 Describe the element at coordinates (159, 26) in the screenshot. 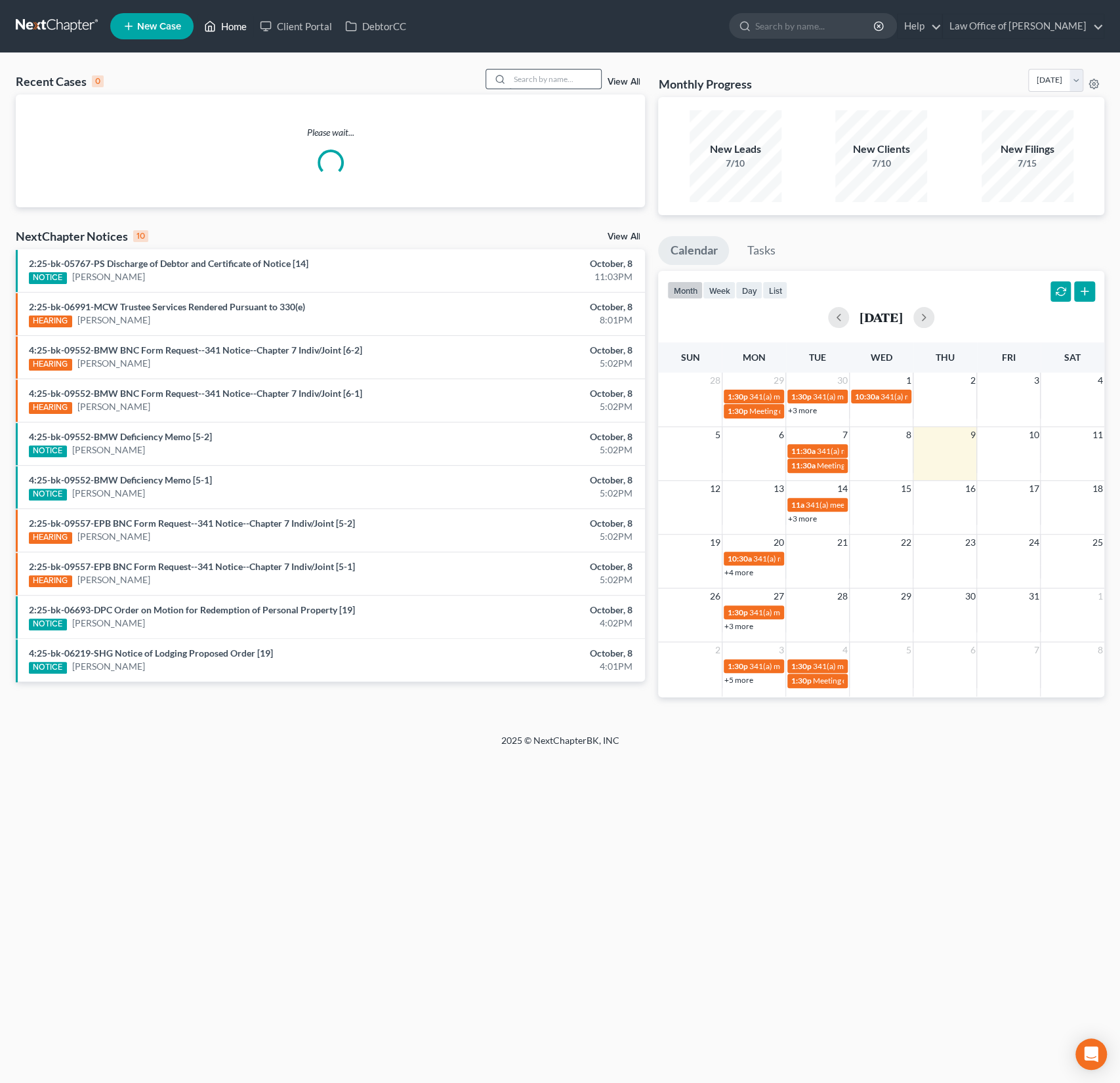

I see `span: New Case` at that location.